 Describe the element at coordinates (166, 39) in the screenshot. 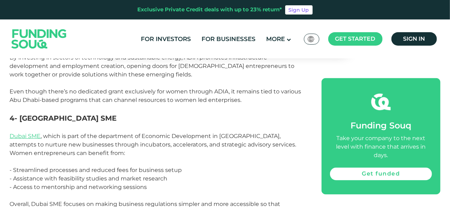

I see `a: For Investors` at that location.